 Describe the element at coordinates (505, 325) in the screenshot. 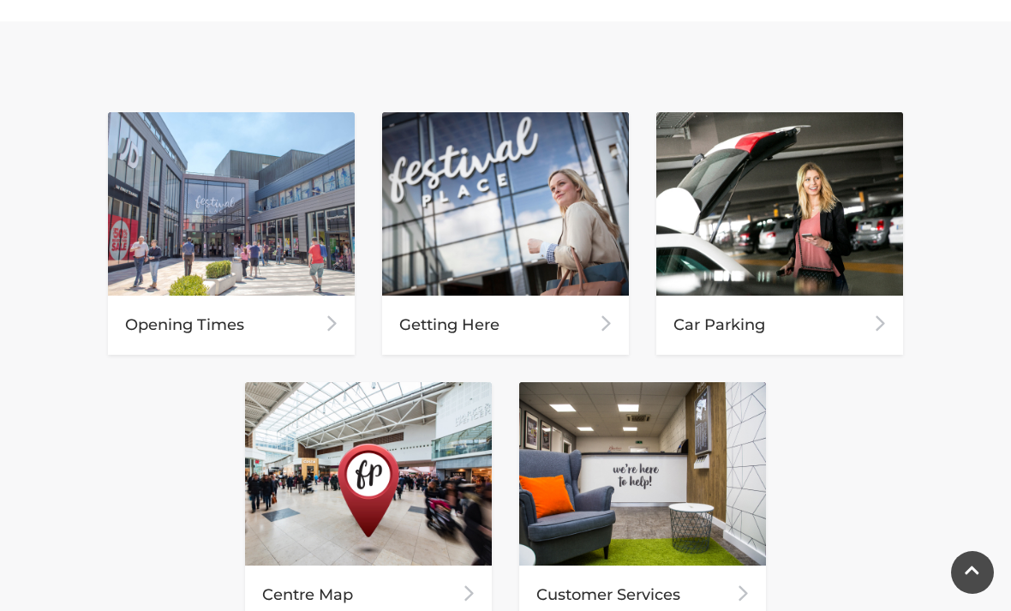

I see `div: Getting Here` at that location.